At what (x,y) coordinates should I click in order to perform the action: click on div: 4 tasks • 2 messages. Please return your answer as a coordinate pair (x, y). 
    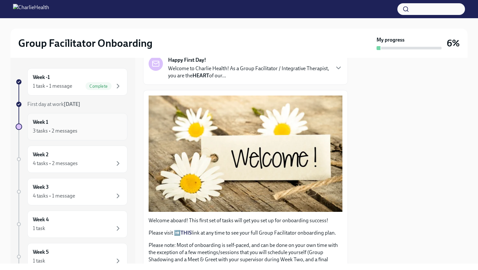
    Looking at the image, I should click on (55, 164).